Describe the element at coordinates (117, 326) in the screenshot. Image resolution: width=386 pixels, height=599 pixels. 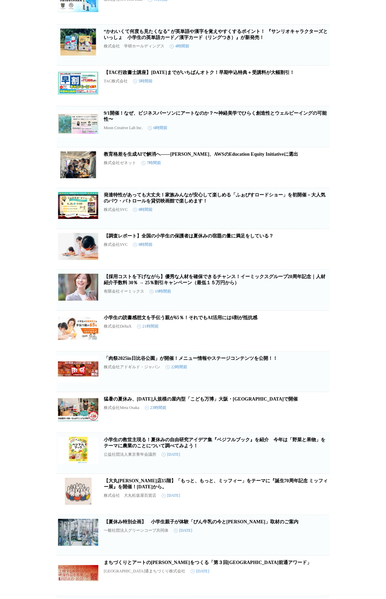
I see `p: 株式会社DeltaX` at that location.